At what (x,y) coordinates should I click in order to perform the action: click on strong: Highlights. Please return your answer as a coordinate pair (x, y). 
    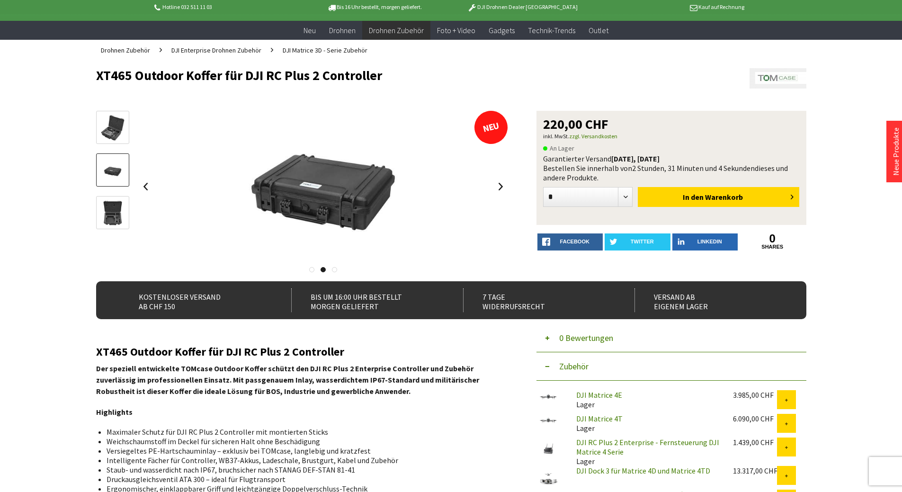
    Looking at the image, I should click on (114, 412).